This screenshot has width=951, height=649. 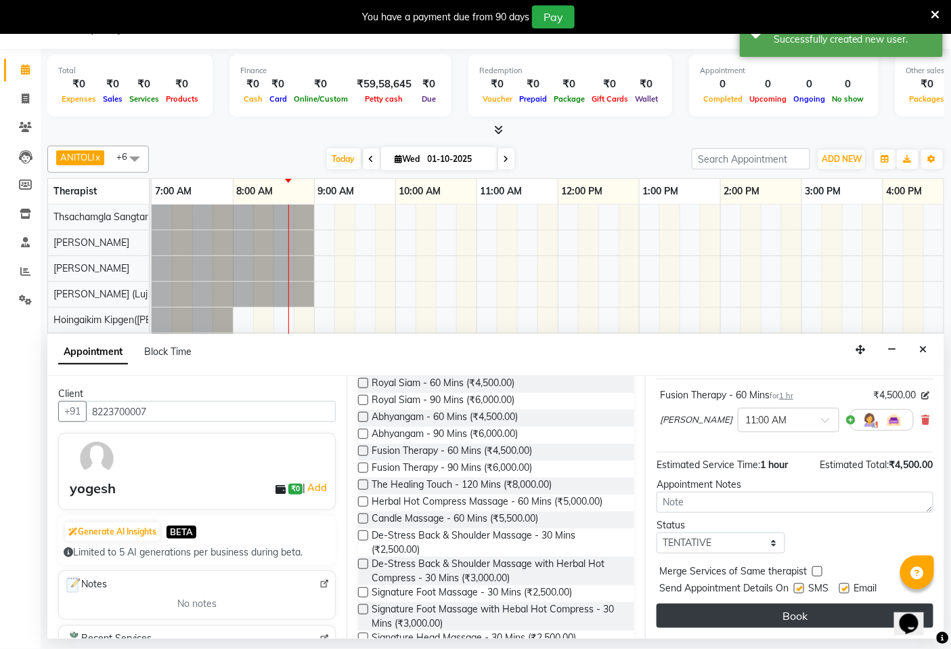 I want to click on a: 3:00 PM, so click(x=823, y=191).